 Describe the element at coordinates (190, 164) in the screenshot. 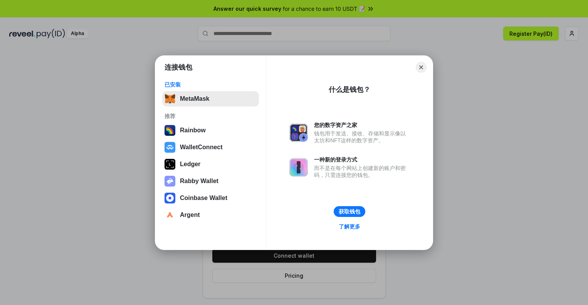

I see `div: Ledger` at that location.